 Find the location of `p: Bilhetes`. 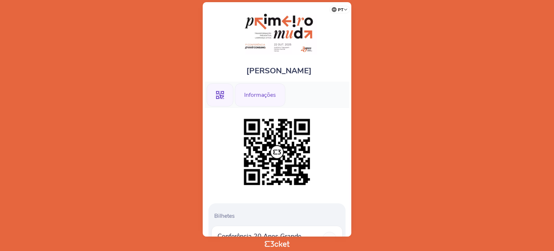

p: Bilhetes is located at coordinates (278, 216).